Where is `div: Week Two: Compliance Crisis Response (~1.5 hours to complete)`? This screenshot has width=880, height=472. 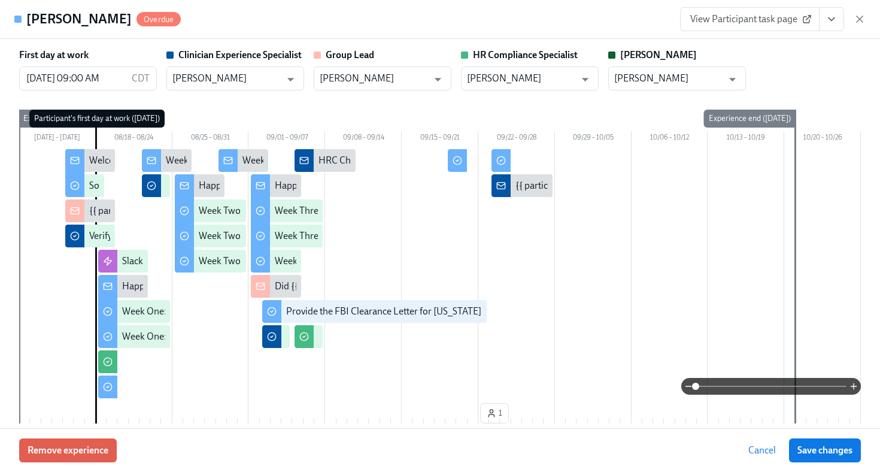
div: Week Two: Compliance Crisis Response (~1.5 hours to complete) is located at coordinates (329, 261).